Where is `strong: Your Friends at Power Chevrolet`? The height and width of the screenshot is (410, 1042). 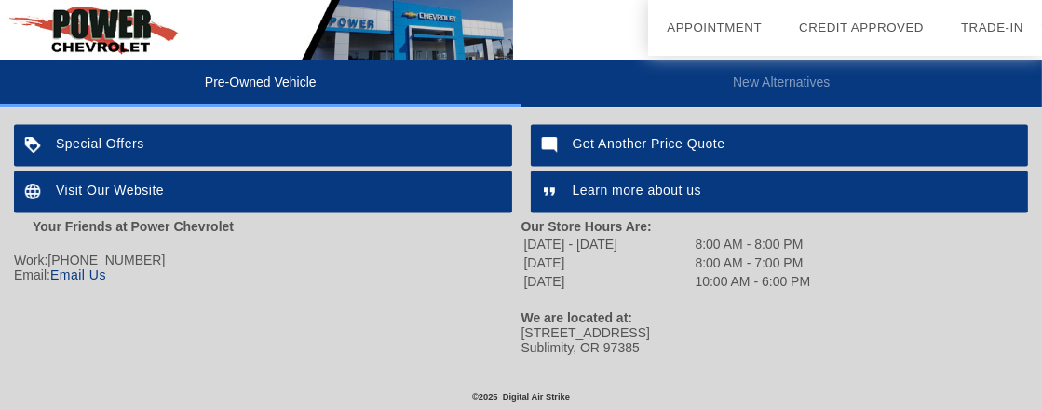
strong: Your Friends at Power Chevrolet is located at coordinates (133, 226).